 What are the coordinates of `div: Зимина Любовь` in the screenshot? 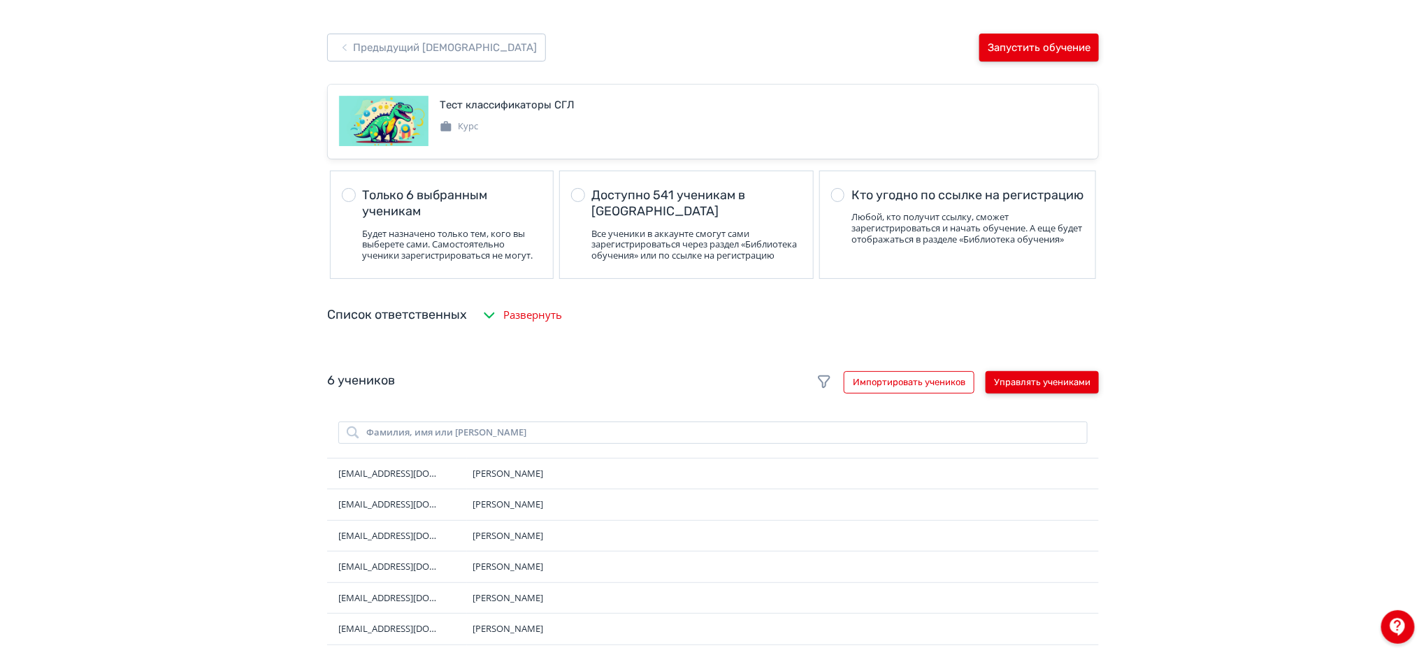 It's located at (780, 536).